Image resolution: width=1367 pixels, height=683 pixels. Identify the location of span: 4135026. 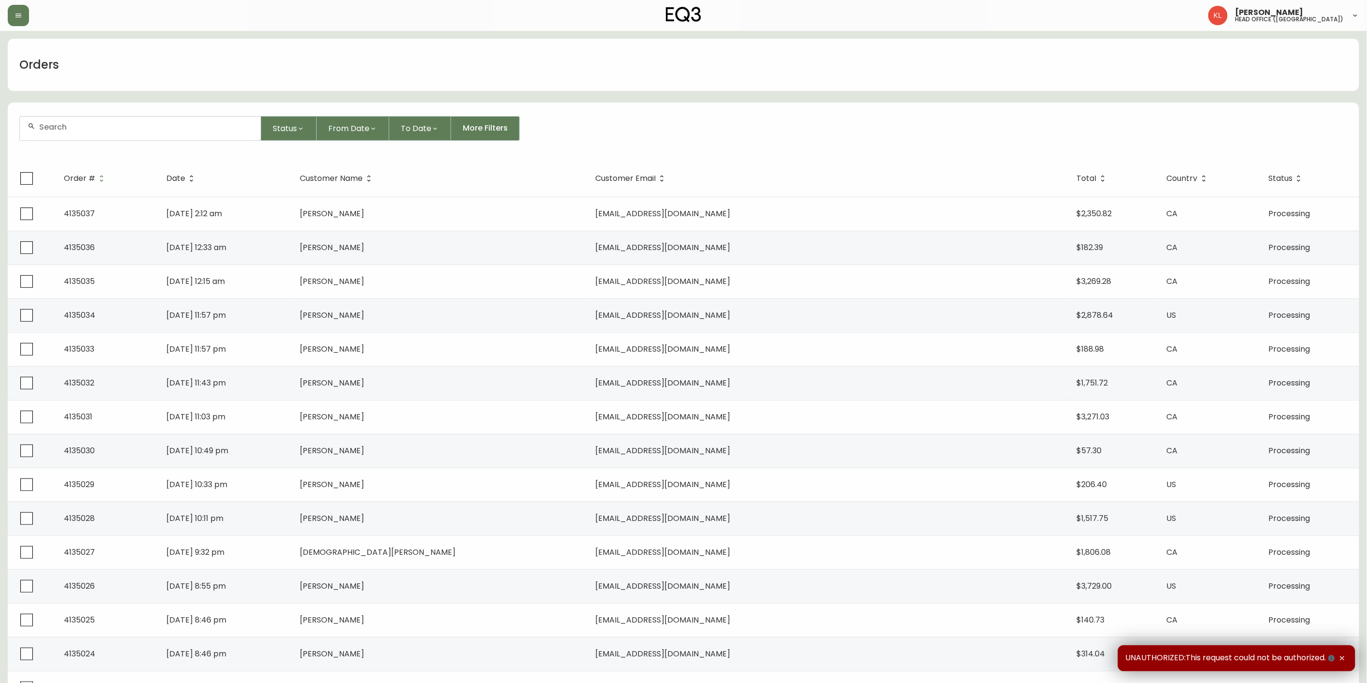
(79, 586).